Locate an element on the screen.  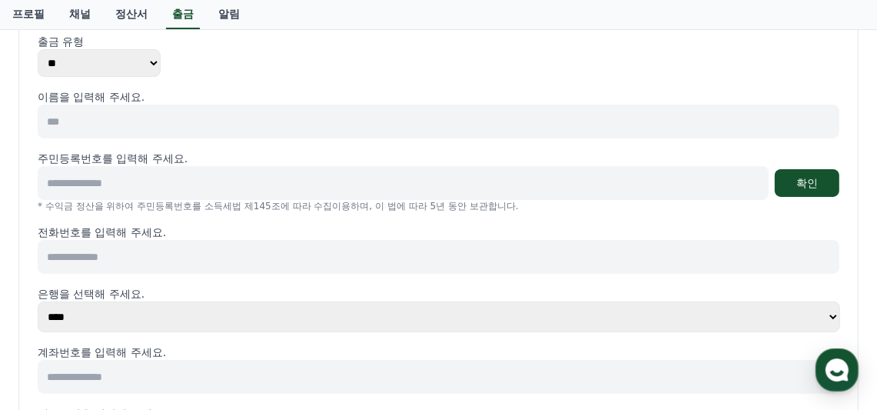
p: * 수익금 정산을 위하여 주민등록번호를 소득세법 제145조에 따라 수집이용하며, 이 법에 따라 5년 동안 보관합니다. is located at coordinates (438, 206).